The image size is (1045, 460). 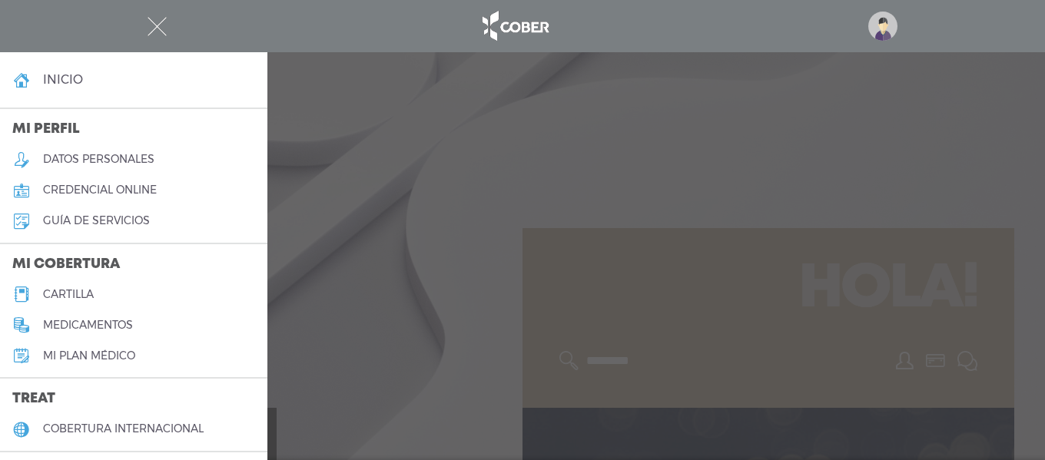 What do you see at coordinates (96, 221) in the screenshot?
I see `h5: guía de servicios` at bounding box center [96, 221].